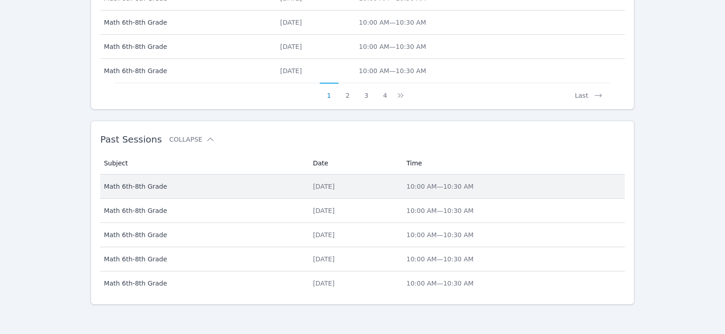  What do you see at coordinates (385, 91) in the screenshot?
I see `button: 4` at bounding box center [385, 91].